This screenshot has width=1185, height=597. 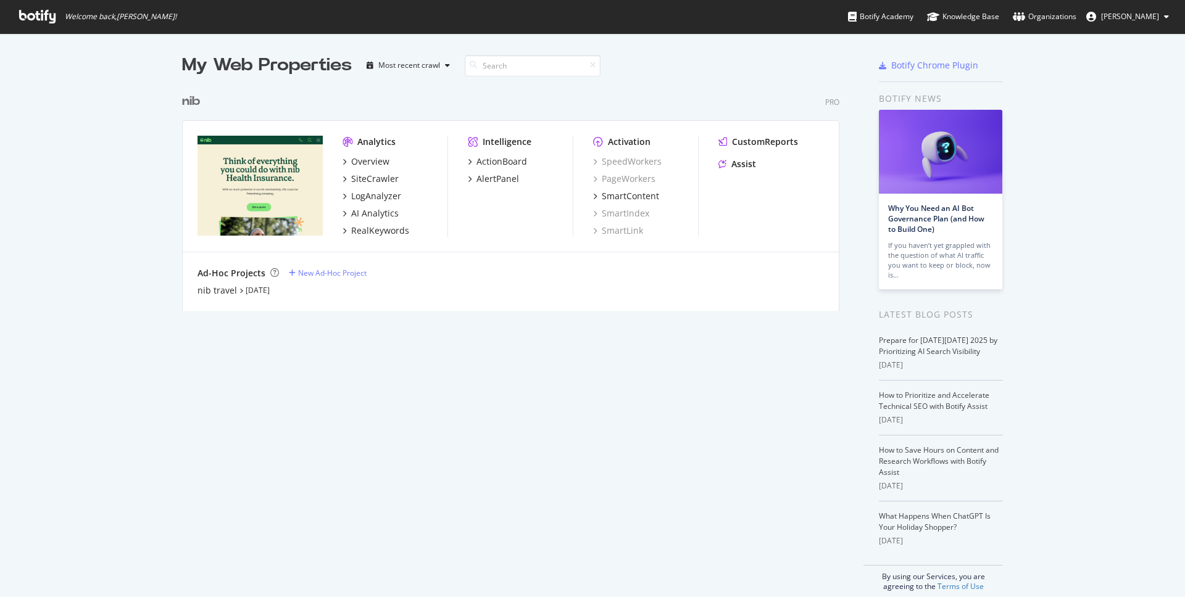 What do you see at coordinates (626, 196) in the screenshot?
I see `a: SmartContent` at bounding box center [626, 196].